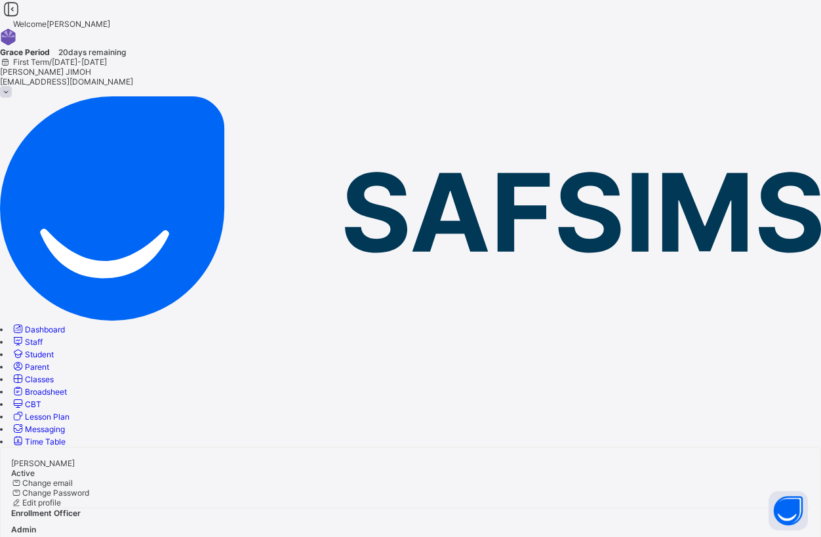 Image resolution: width=821 pixels, height=537 pixels. I want to click on a: Parent, so click(30, 366).